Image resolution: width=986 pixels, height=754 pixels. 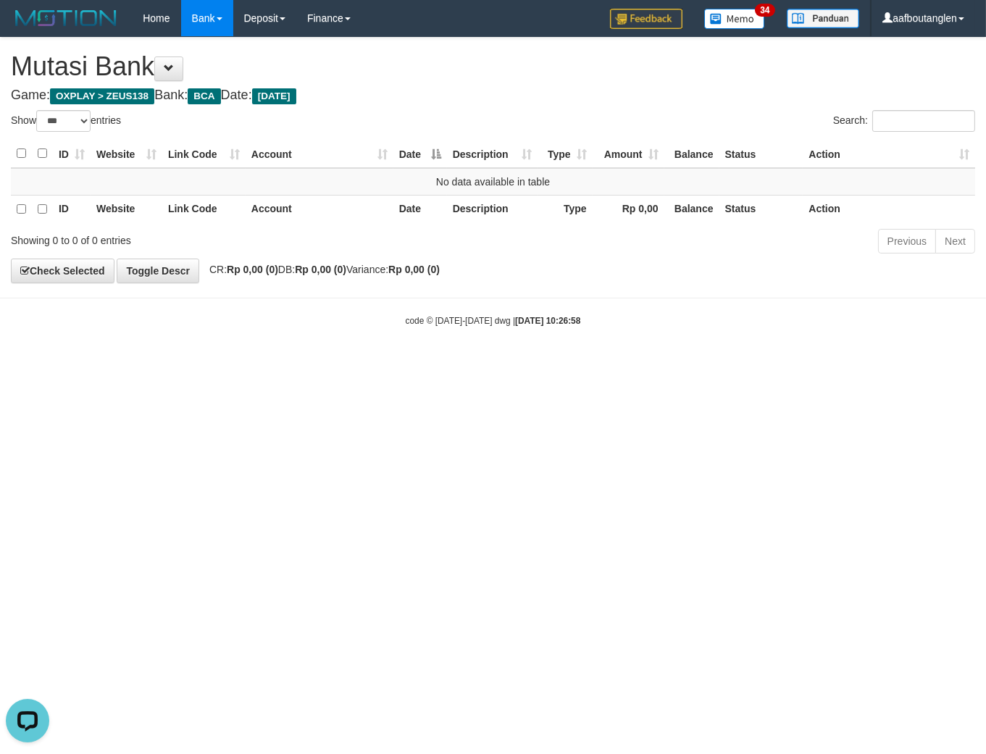 What do you see at coordinates (565, 209) in the screenshot?
I see `th: Type` at bounding box center [565, 209].